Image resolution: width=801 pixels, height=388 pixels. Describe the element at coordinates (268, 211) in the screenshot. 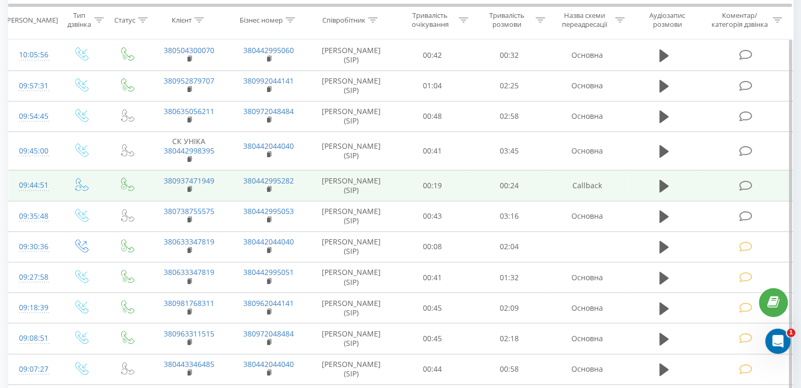

I see `a: 380442995053` at that location.